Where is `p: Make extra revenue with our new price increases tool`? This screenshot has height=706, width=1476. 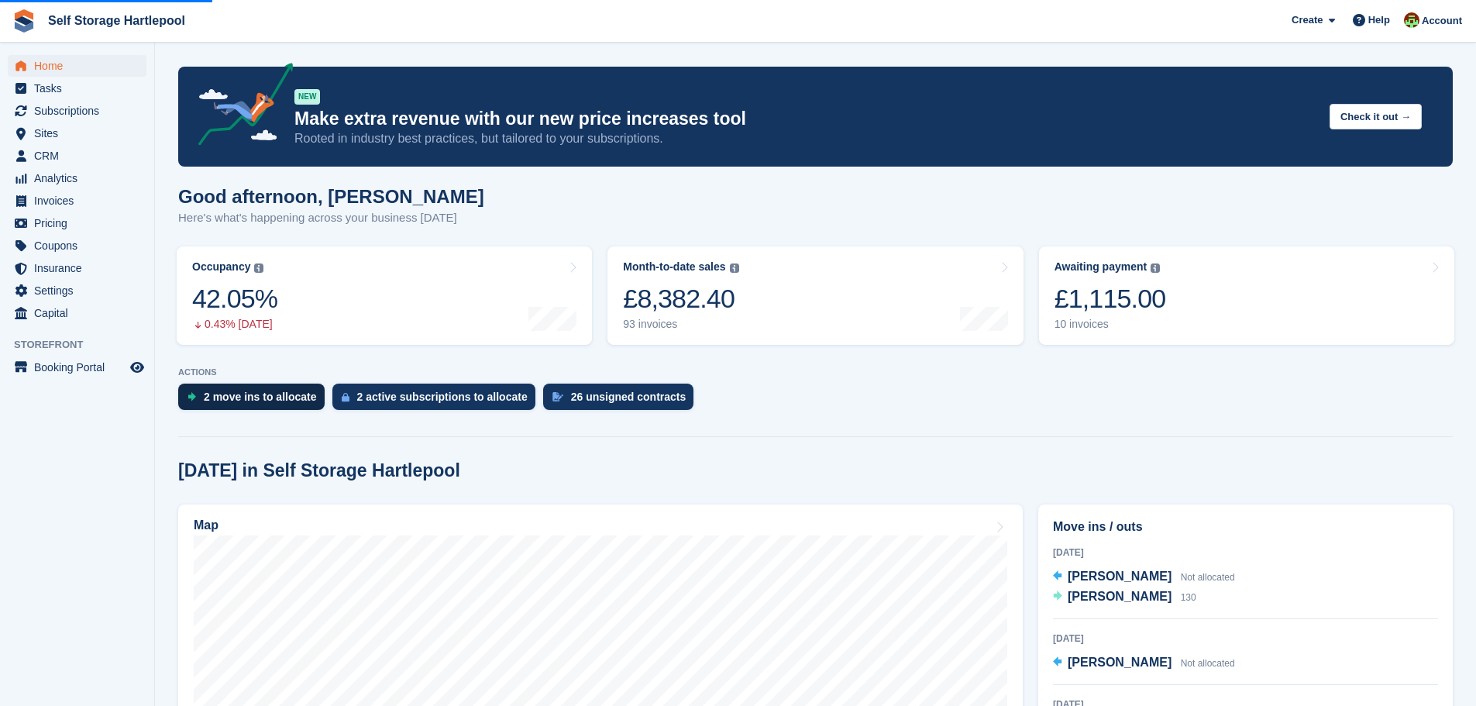 p: Make extra revenue with our new price increases tool is located at coordinates (806, 119).